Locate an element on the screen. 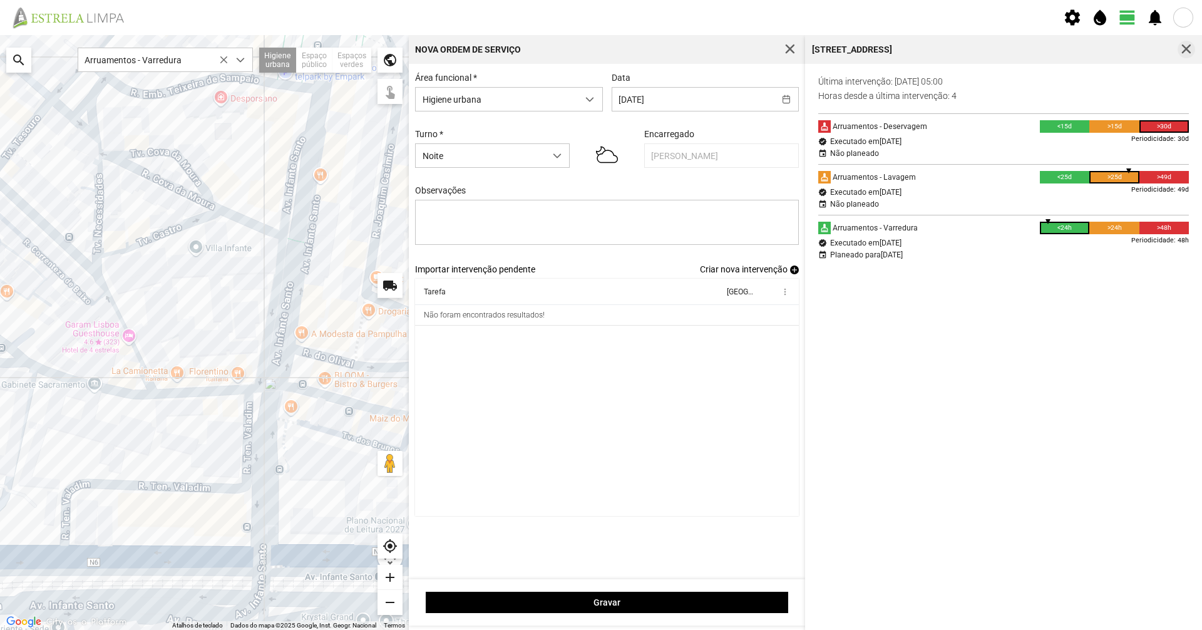  div: >25d is located at coordinates (1114, 177).